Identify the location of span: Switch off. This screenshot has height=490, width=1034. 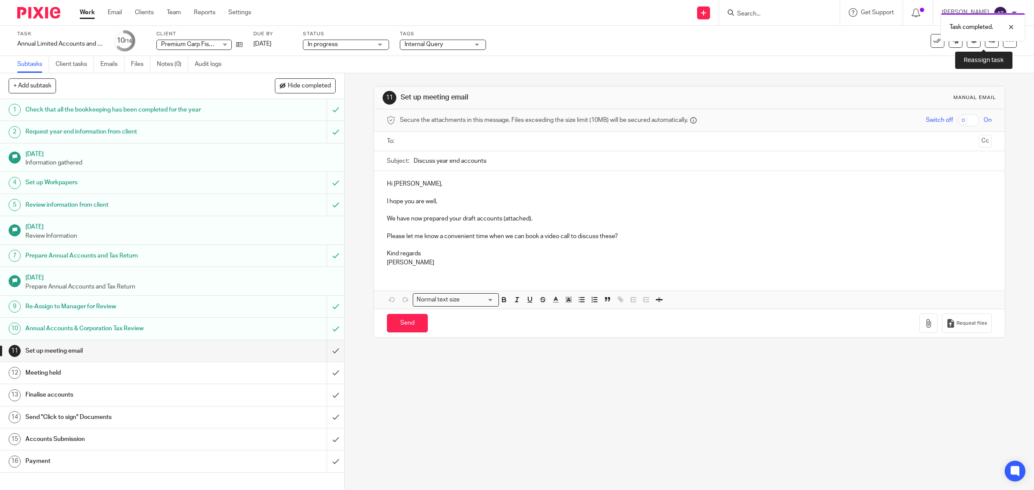
(939, 120).